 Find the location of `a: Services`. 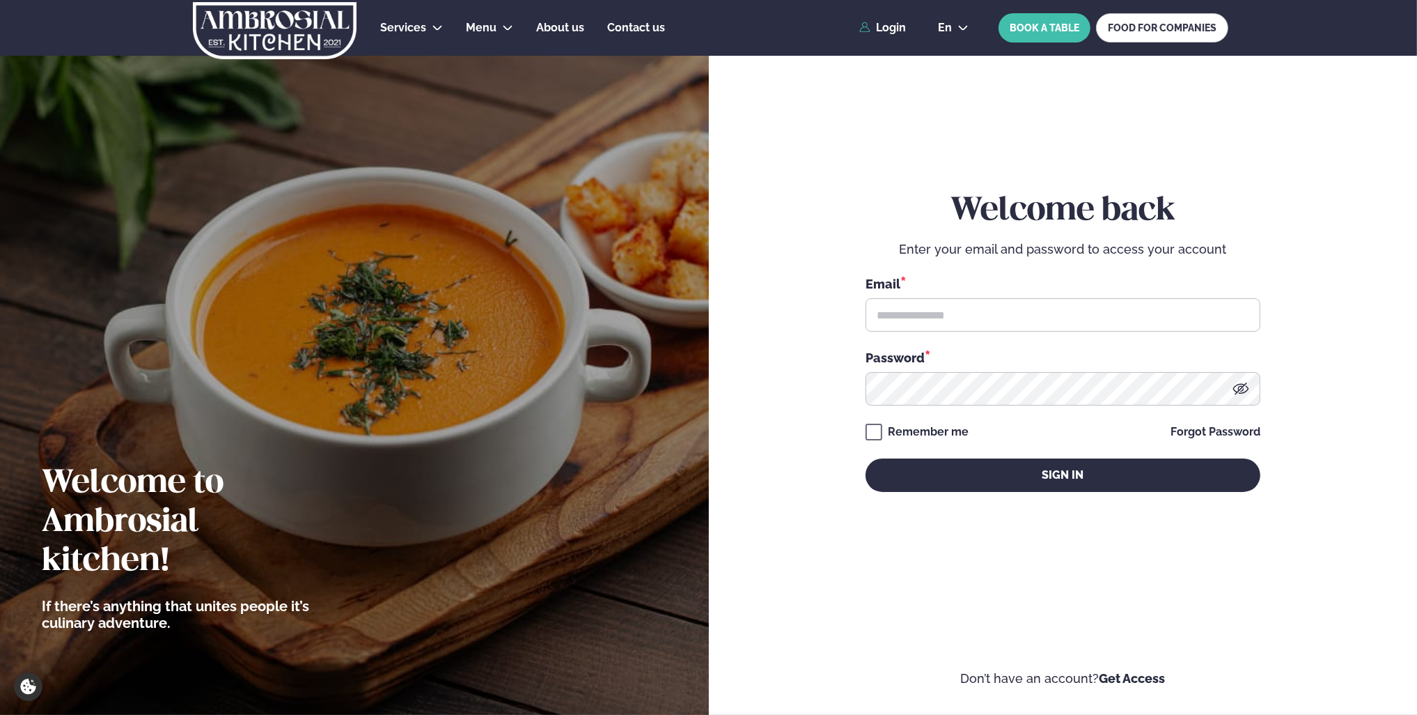

a: Services is located at coordinates (403, 28).